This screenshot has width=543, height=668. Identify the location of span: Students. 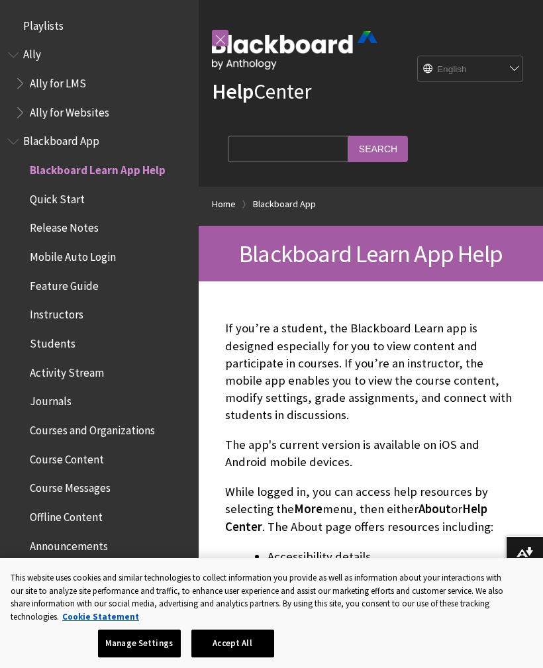
(52, 341).